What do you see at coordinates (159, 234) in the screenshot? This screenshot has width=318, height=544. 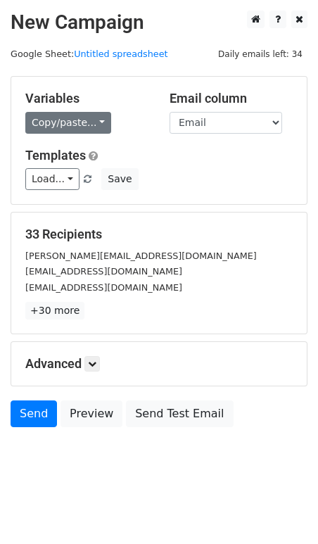 I see `h5: 33 Recipients` at bounding box center [159, 234].